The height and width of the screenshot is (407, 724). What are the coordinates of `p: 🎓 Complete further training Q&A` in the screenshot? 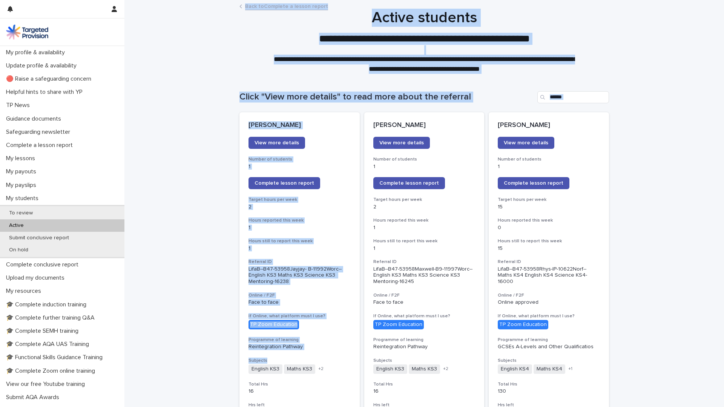 It's located at (52, 318).